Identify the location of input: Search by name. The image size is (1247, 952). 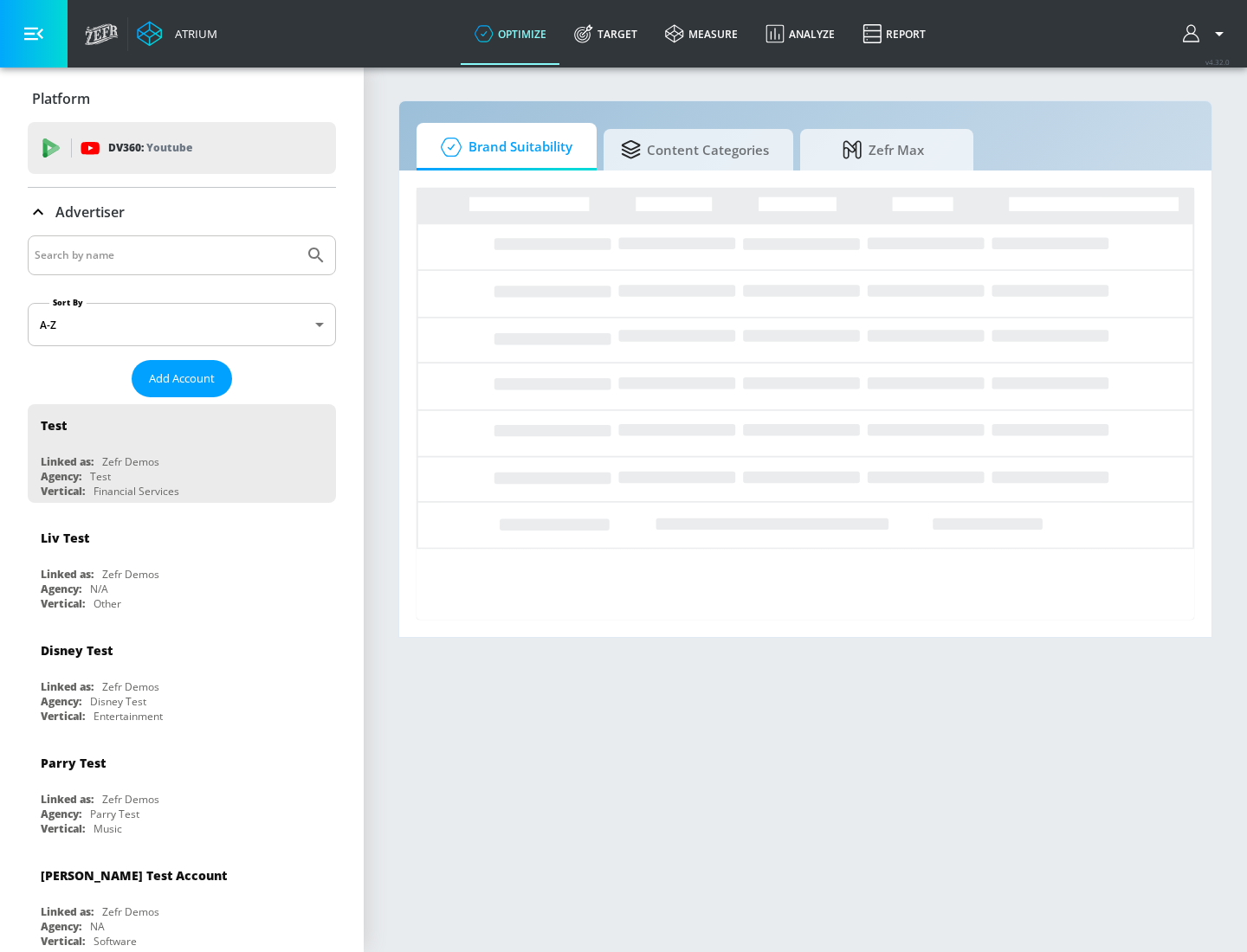
(165, 255).